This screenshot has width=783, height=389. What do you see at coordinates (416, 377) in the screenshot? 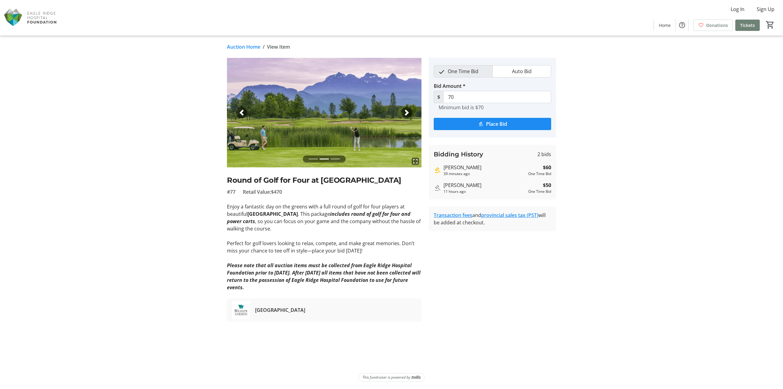
I see `img: Trellis Logo` at bounding box center [416, 377].